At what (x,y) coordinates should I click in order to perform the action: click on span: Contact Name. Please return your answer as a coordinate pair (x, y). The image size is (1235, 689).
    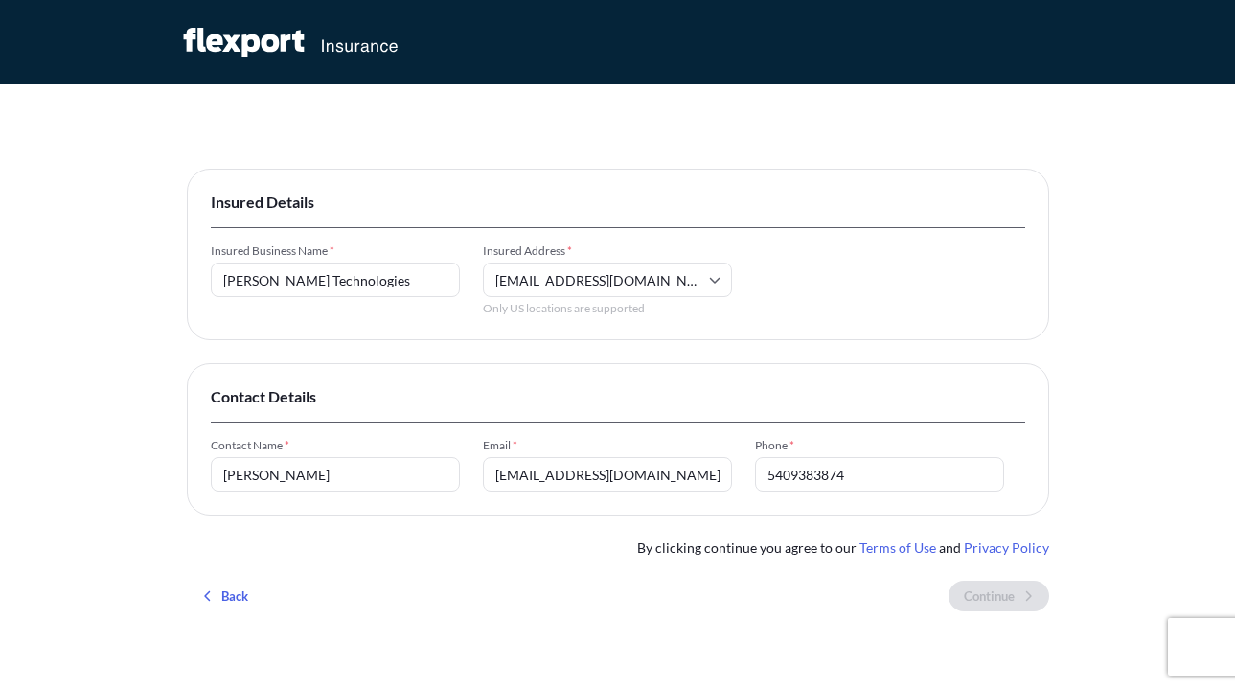
    Looking at the image, I should click on (335, 446).